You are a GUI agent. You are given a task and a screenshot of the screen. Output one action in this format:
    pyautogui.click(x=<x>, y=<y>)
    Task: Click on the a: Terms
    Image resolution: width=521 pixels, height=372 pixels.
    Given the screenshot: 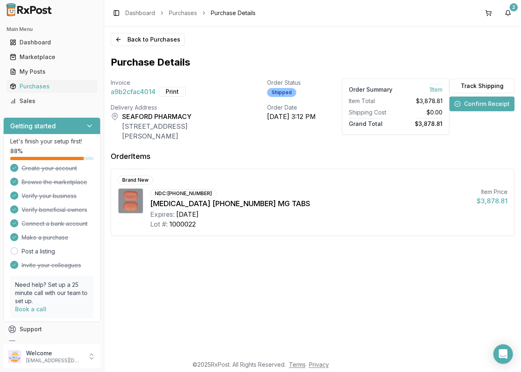 What is the action you would take?
    pyautogui.click(x=297, y=364)
    